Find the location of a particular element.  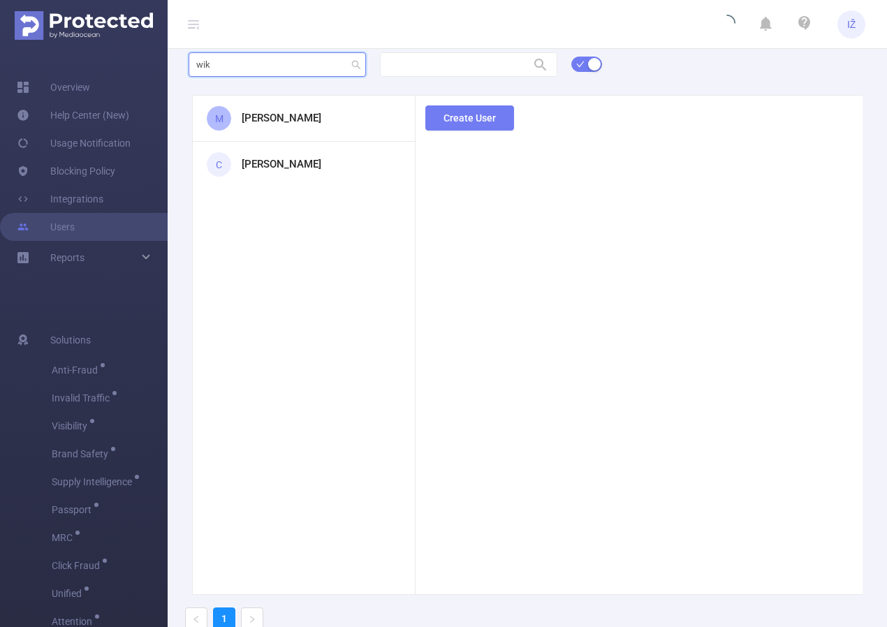

span: Anti-Fraud is located at coordinates (77, 370).